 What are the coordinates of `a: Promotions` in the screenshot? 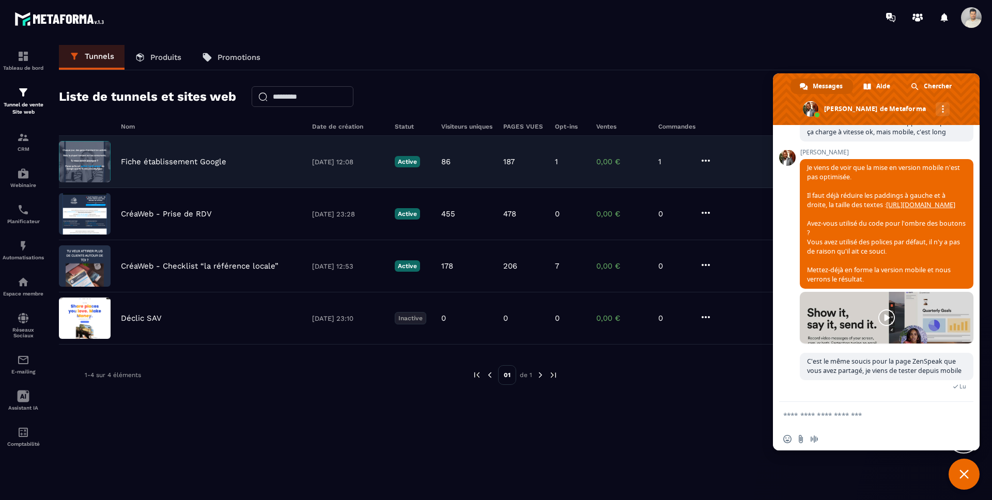 It's located at (231, 57).